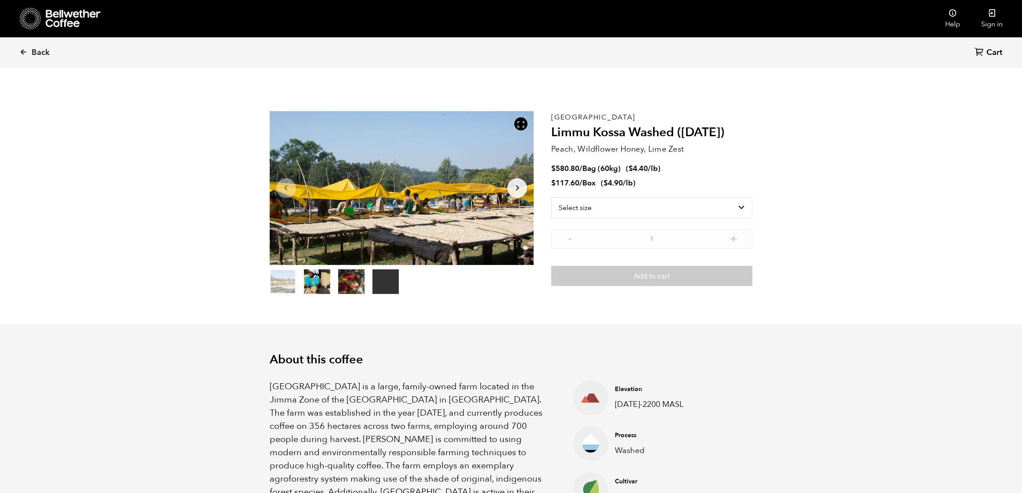  What do you see at coordinates (663, 481) in the screenshot?
I see `h4: Cultivar` at bounding box center [663, 481].